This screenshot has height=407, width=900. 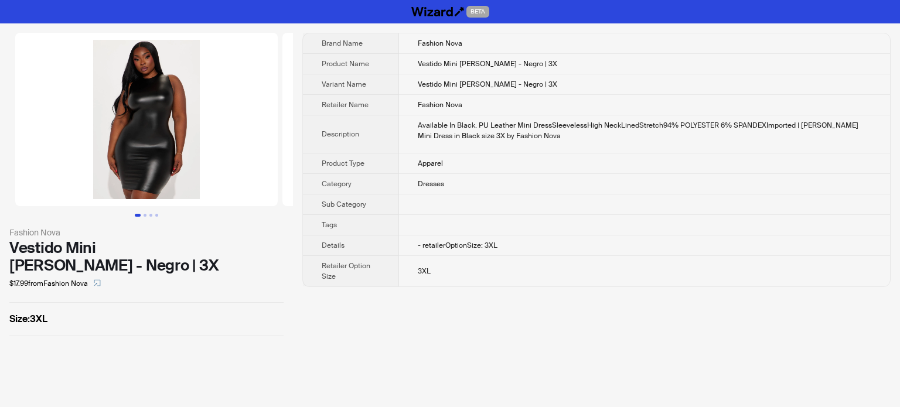 I want to click on label: 3XL, so click(x=147, y=319).